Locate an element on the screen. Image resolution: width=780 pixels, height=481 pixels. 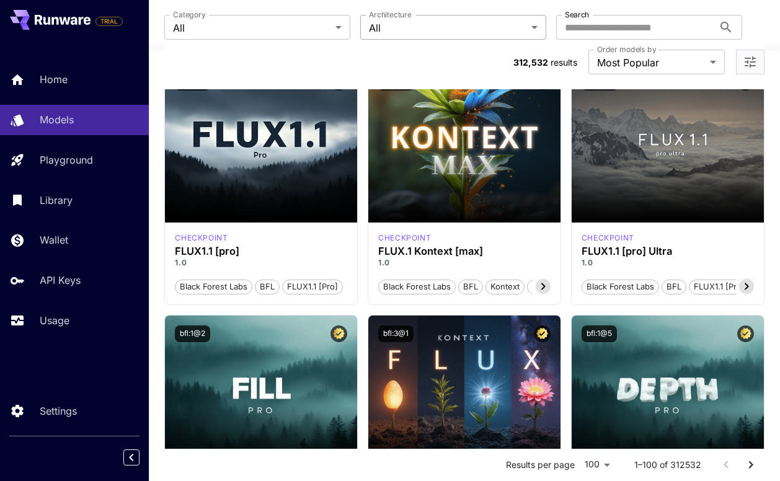
span: Add your payment card to enable full platform functionality. is located at coordinates (109, 21).